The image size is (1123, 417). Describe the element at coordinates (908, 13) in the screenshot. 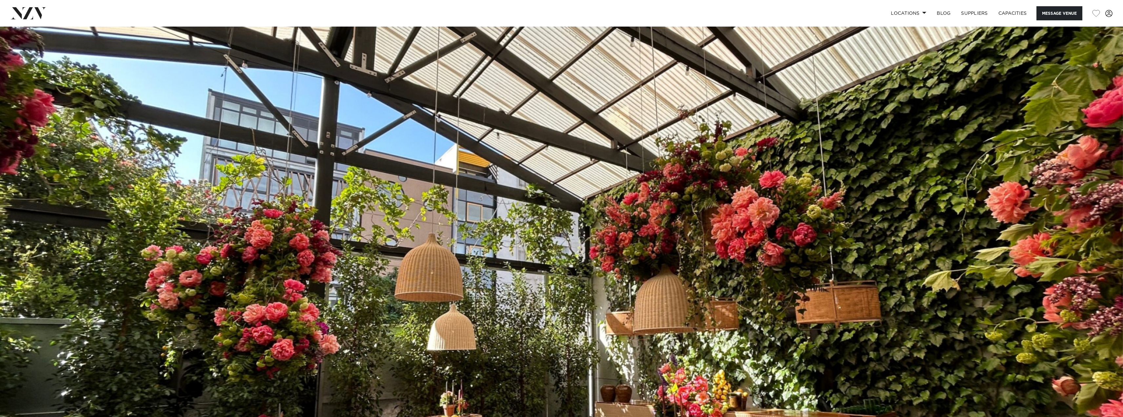

I see `a: Locations` at that location.